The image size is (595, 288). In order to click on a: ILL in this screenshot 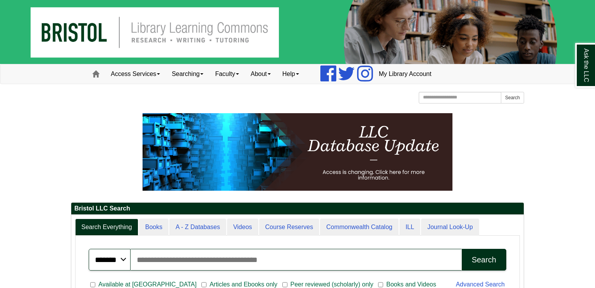, I will do `click(410, 227)`.